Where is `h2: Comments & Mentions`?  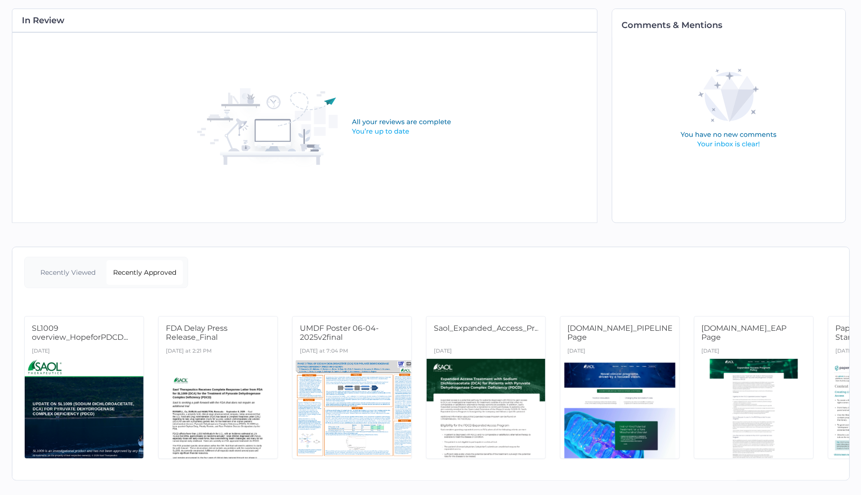
h2: Comments & Mentions is located at coordinates (733, 25).